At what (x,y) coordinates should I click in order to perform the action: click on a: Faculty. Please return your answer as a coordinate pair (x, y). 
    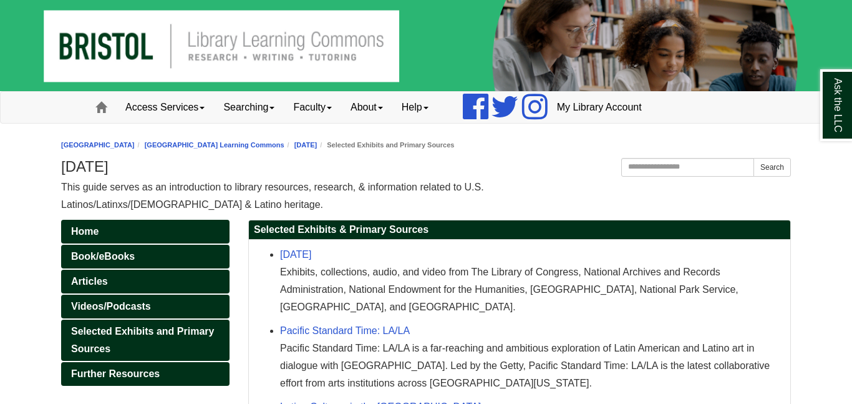
    Looking at the image, I should click on (313, 107).